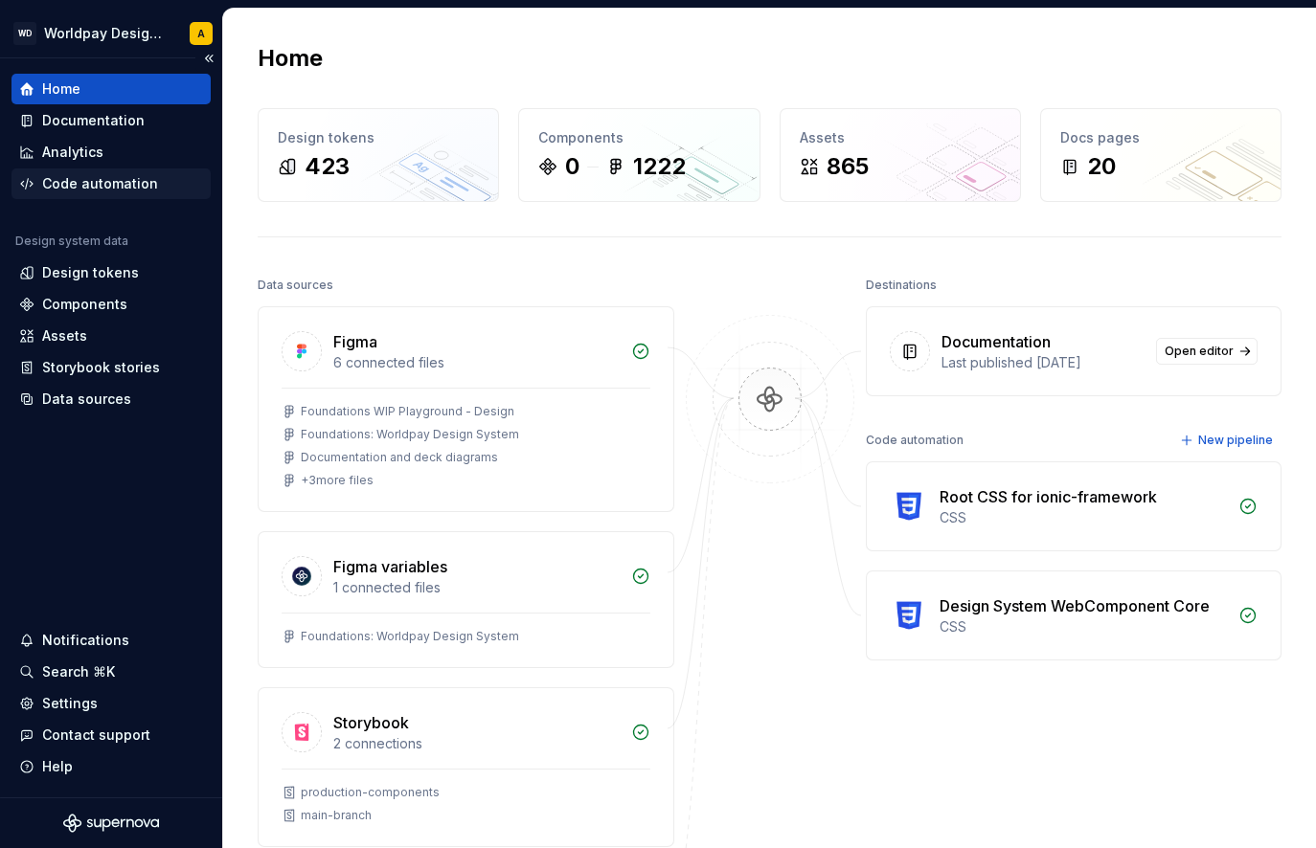 This screenshot has height=848, width=1316. What do you see at coordinates (111, 672) in the screenshot?
I see `button: Search ⌘K` at bounding box center [111, 672].